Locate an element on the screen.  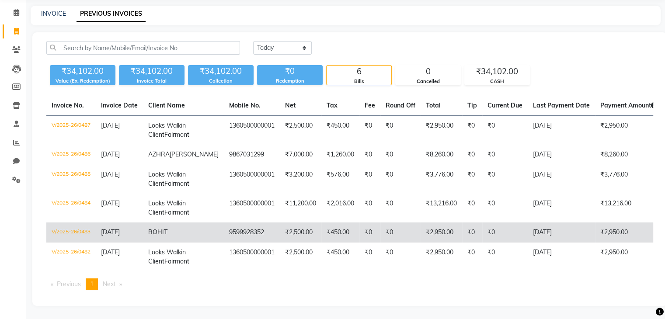
div: CASH is located at coordinates (497, 81).